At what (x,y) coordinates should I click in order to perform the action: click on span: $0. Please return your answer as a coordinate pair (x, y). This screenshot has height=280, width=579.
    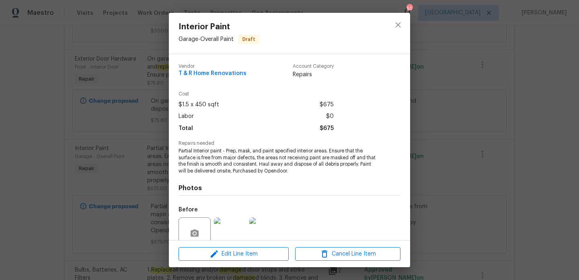
    Looking at the image, I should click on (330, 117).